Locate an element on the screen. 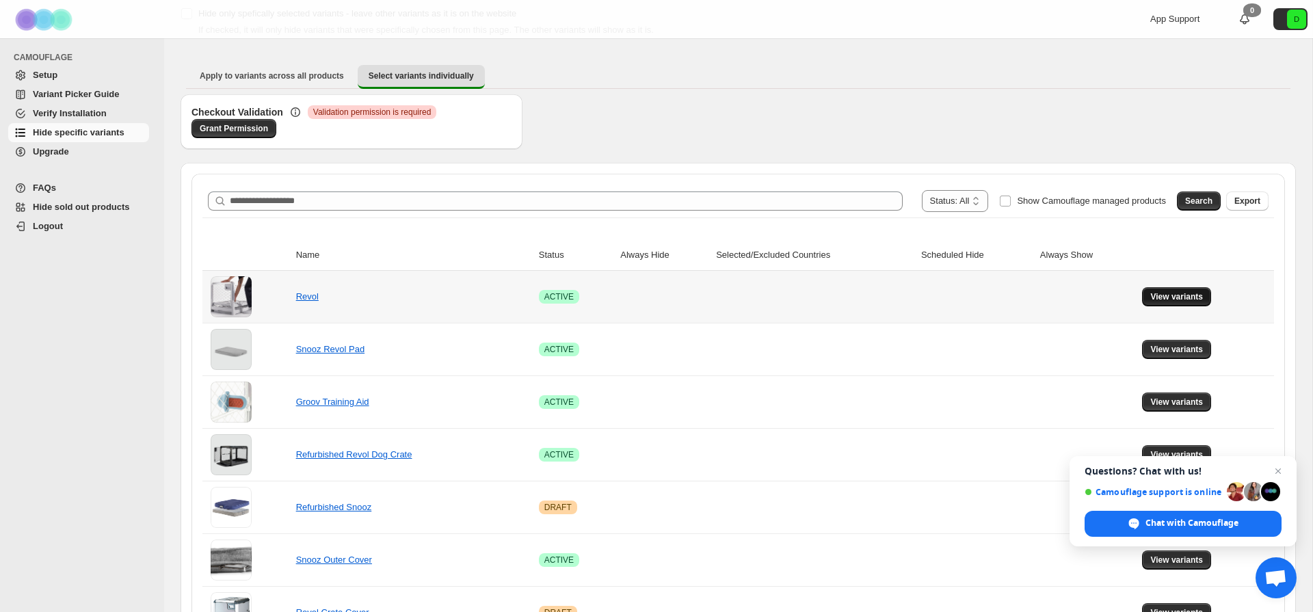  a: Upgrade is located at coordinates (79, 152).